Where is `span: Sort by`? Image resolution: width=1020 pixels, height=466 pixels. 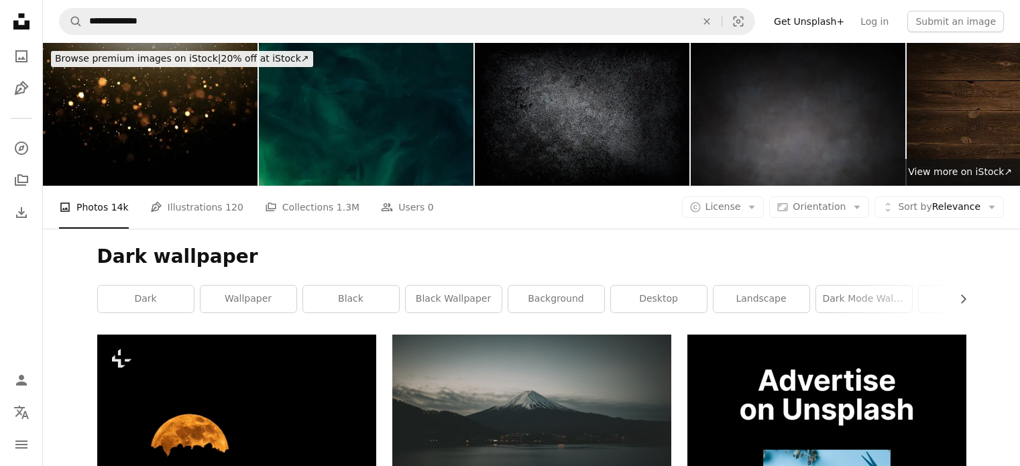 span: Sort by is located at coordinates (915, 207).